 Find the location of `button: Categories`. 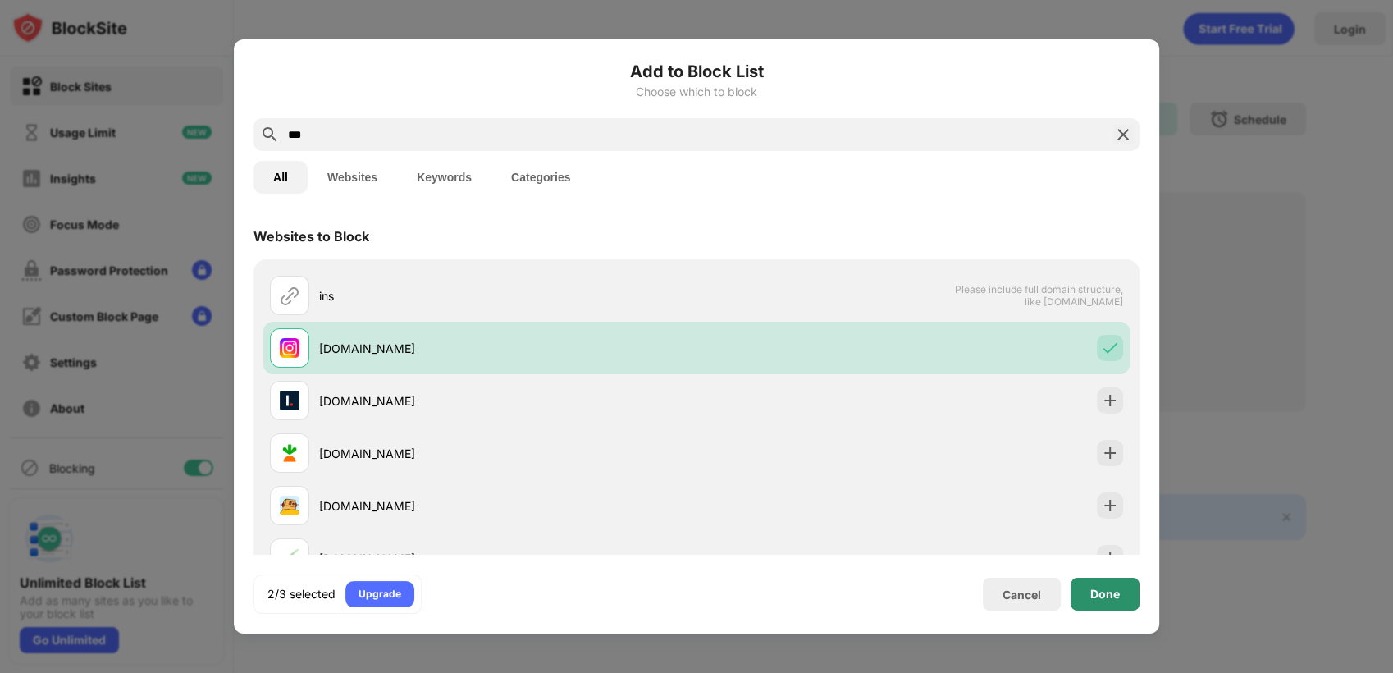

button: Categories is located at coordinates (541, 177).